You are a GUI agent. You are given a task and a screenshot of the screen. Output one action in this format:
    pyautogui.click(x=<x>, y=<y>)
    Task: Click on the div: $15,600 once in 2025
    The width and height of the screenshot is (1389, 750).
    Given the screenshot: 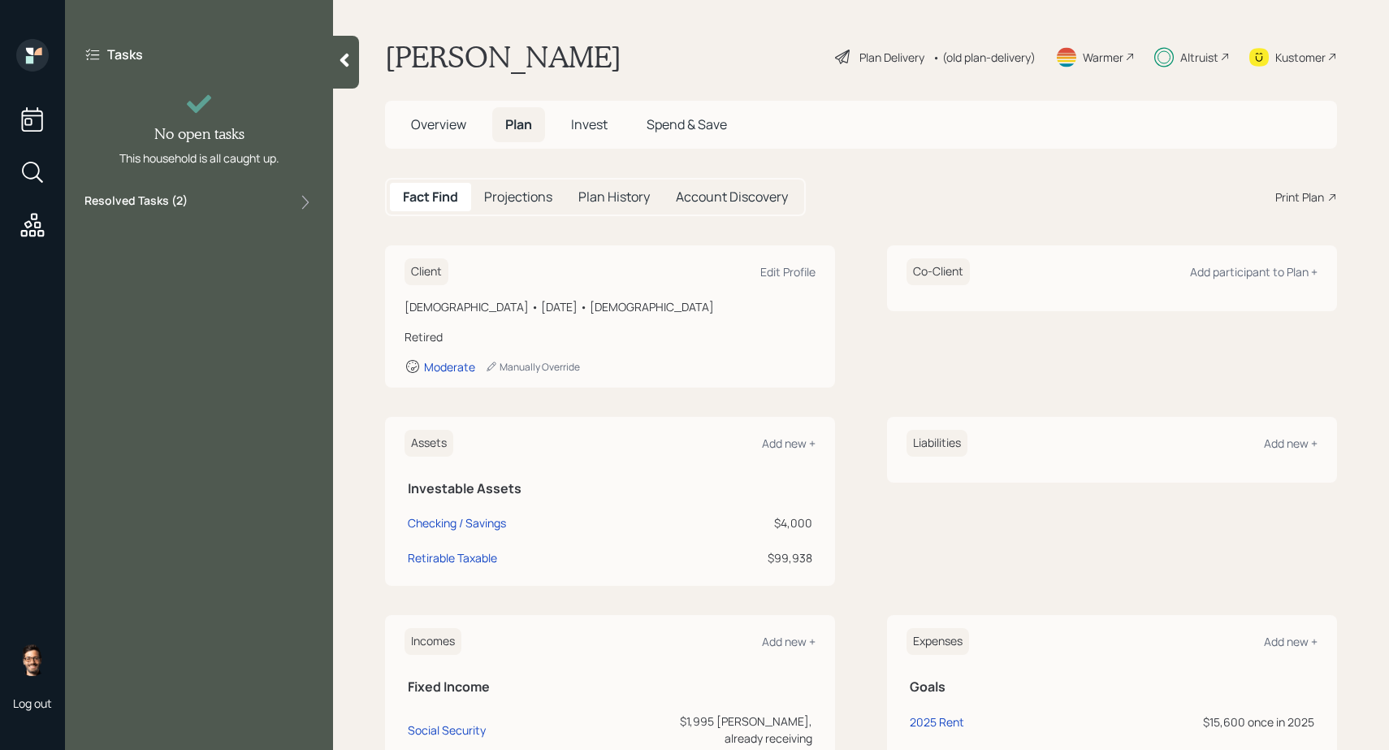 What is the action you would take?
    pyautogui.click(x=1235, y=721)
    